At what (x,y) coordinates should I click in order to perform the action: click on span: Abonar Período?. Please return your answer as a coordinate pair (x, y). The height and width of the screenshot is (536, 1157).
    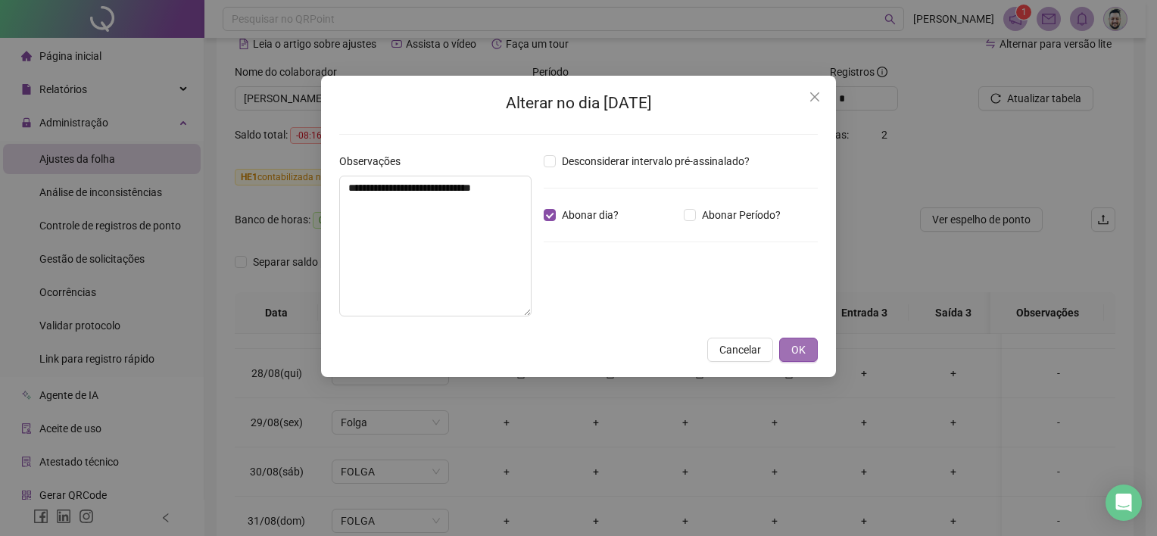
    Looking at the image, I should click on (741, 215).